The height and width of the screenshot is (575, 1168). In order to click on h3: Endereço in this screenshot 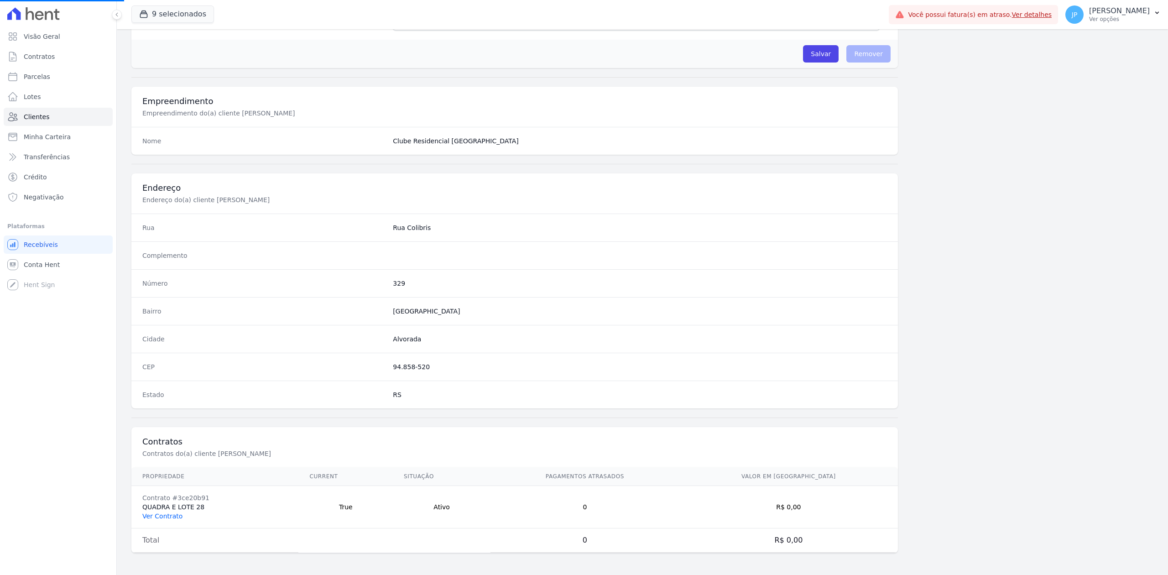, I will do `click(515, 188)`.